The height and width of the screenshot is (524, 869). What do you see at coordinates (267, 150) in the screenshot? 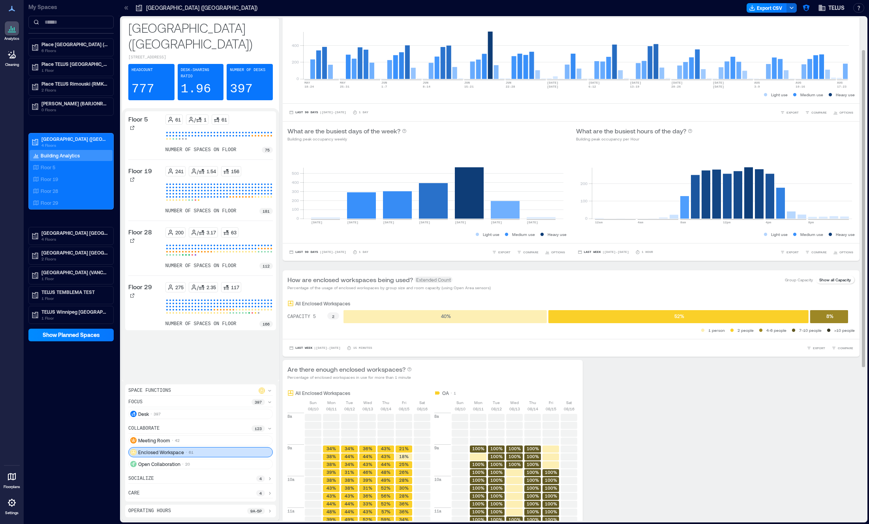
I see `p: 75` at bounding box center [267, 150].